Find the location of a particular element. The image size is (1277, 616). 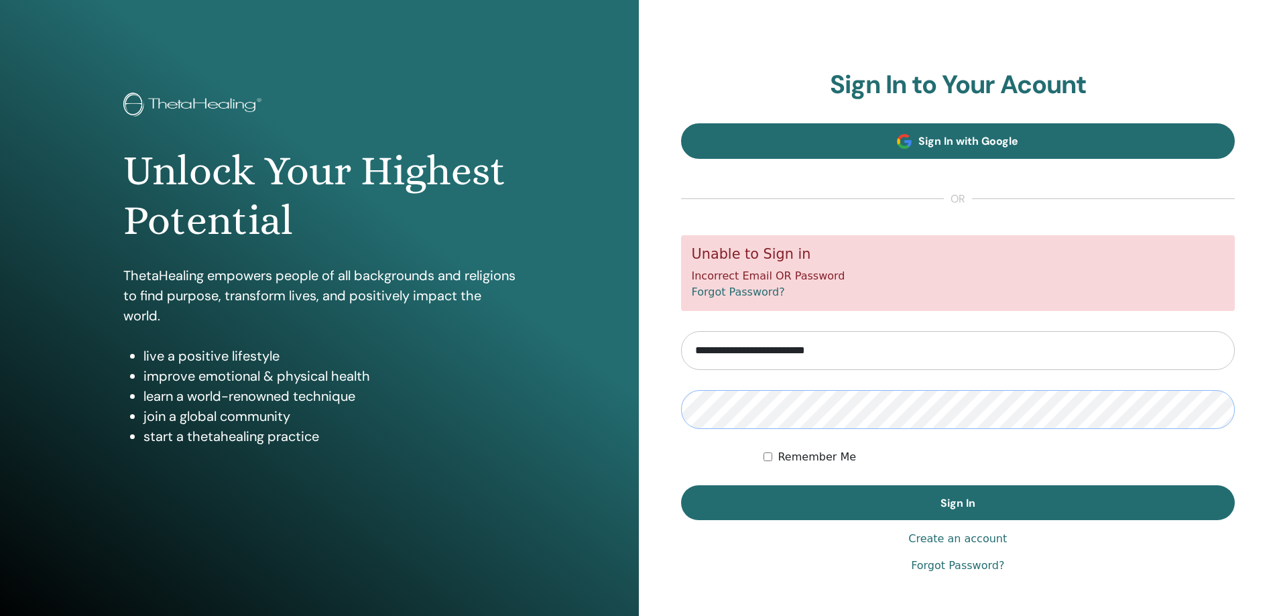

span: Sign In with Google is located at coordinates (968, 141).